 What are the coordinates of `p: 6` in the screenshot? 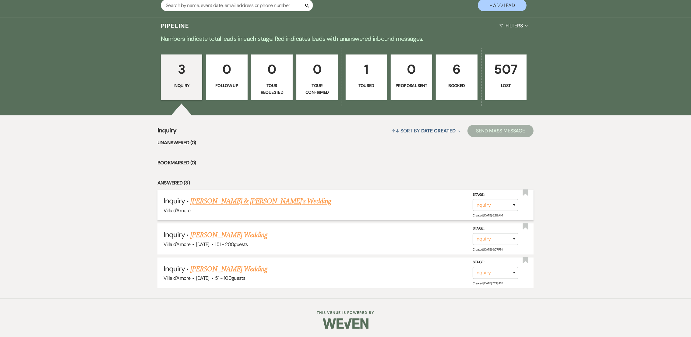 It's located at (456, 69).